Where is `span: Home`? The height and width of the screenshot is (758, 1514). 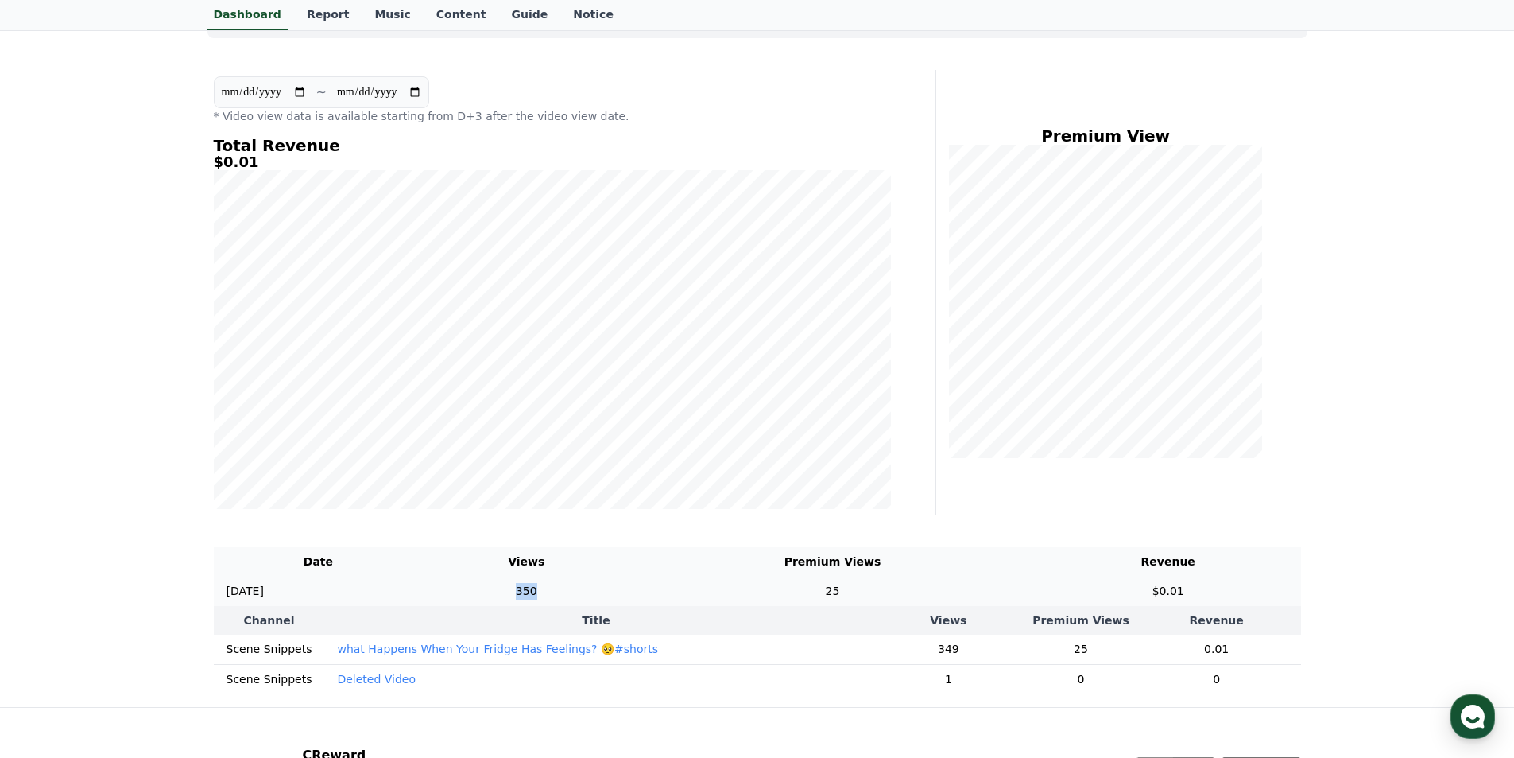
span: Home is located at coordinates (54, 534).